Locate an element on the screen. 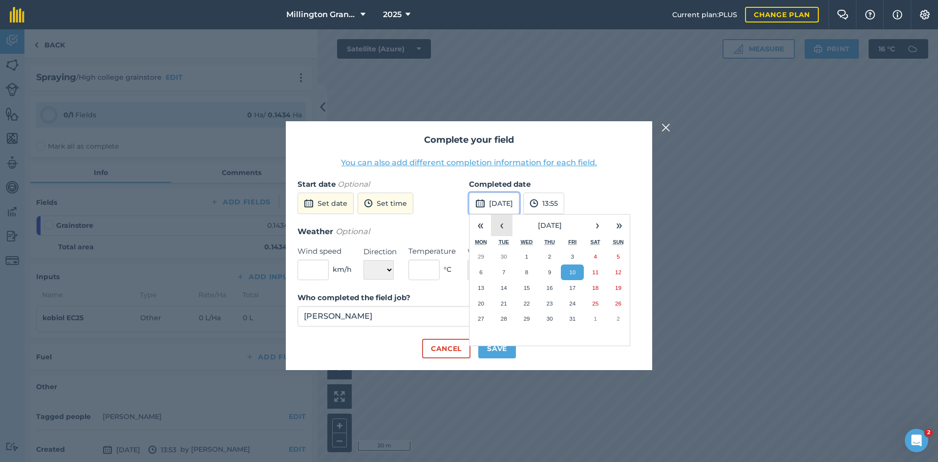 This screenshot has width=938, height=462. button: 10 October 2025 is located at coordinates (572, 272).